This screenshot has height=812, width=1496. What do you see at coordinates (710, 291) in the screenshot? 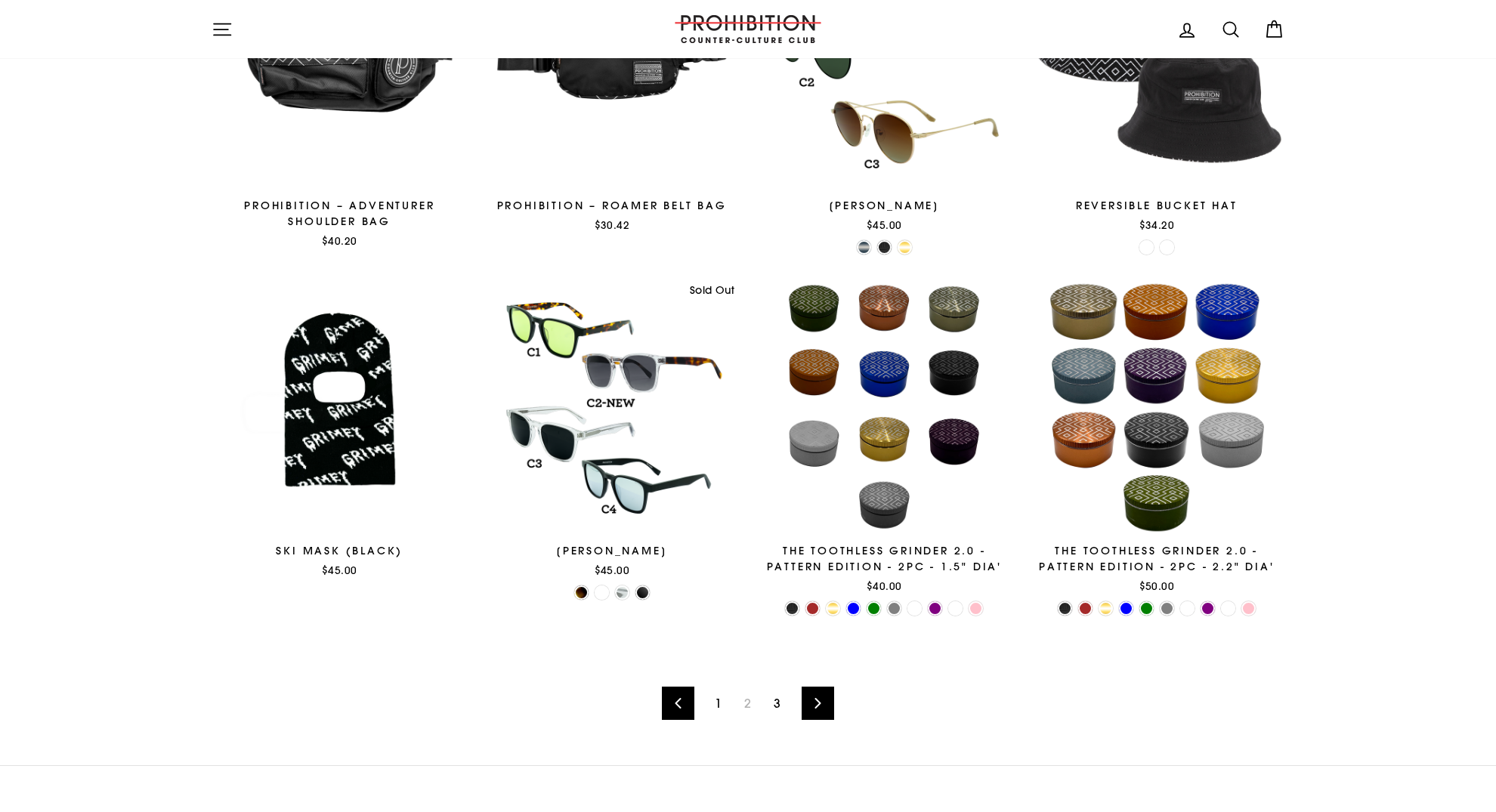
I see `div: Sold Out` at bounding box center [710, 291].